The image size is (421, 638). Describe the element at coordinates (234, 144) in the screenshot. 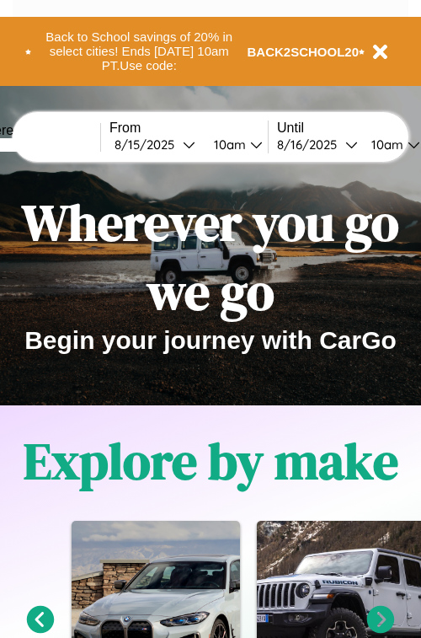

I see `button: 10am` at that location.